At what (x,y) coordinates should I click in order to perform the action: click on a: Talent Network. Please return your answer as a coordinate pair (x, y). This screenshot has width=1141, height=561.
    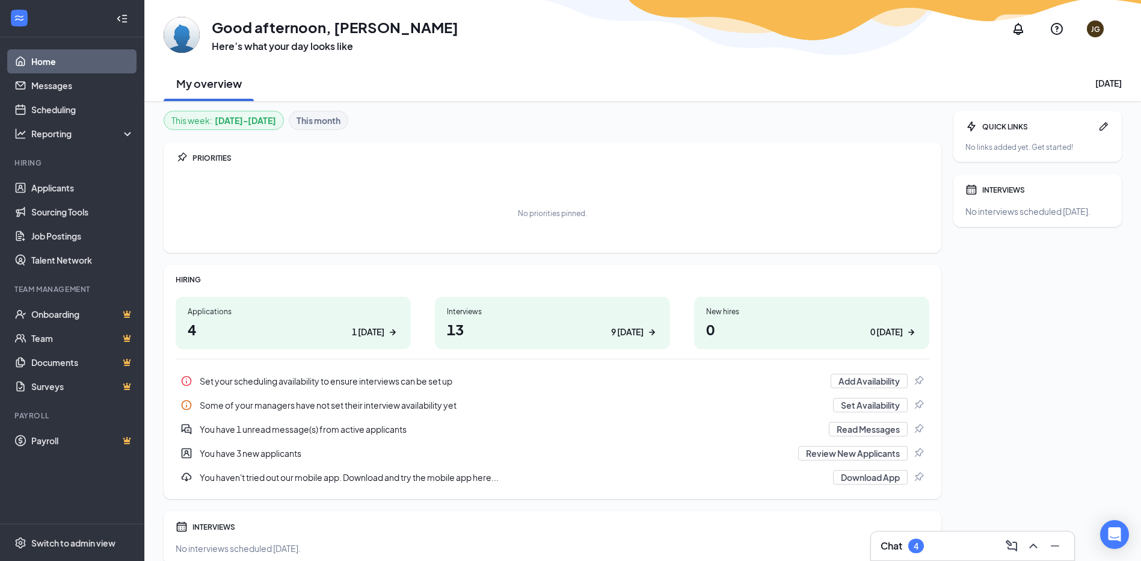
    Looking at the image, I should click on (82, 260).